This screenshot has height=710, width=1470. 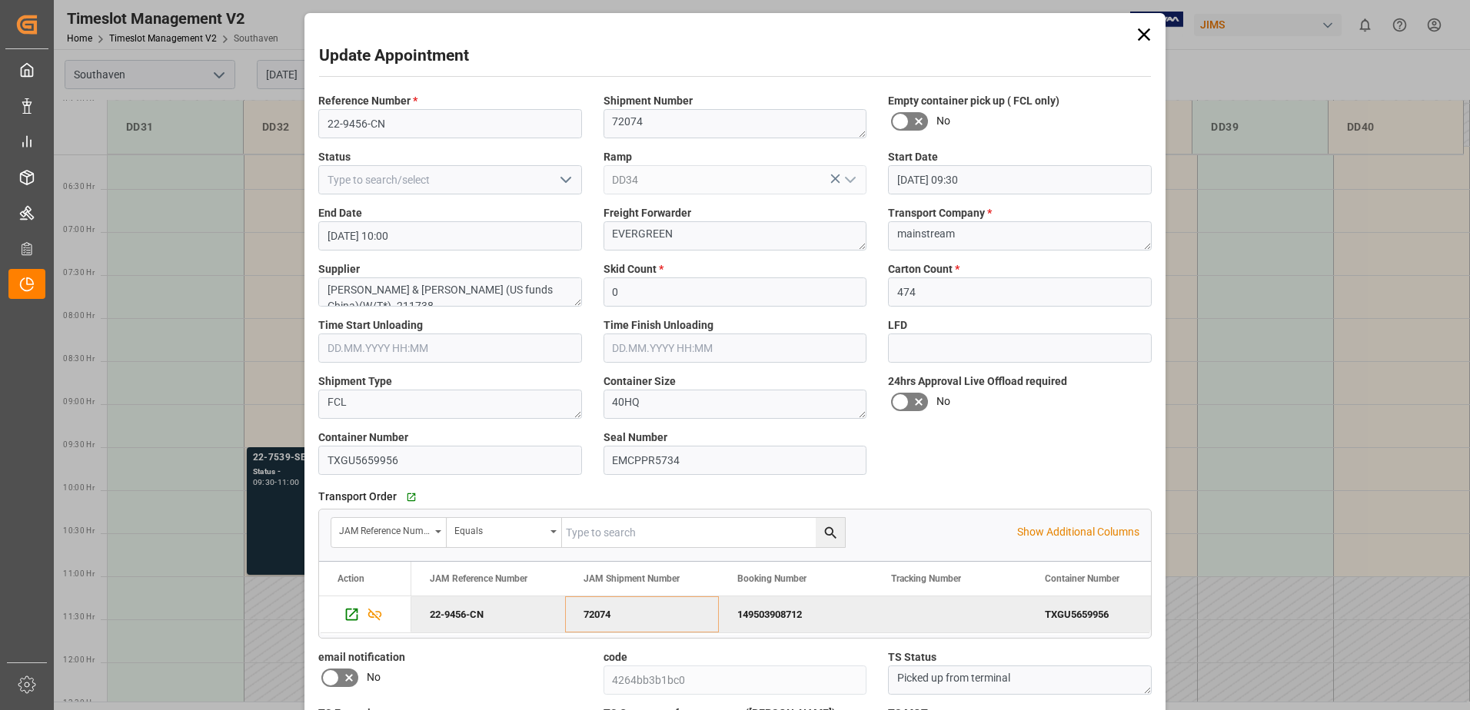 What do you see at coordinates (351, 579) in the screenshot?
I see `div: Action` at bounding box center [351, 579].